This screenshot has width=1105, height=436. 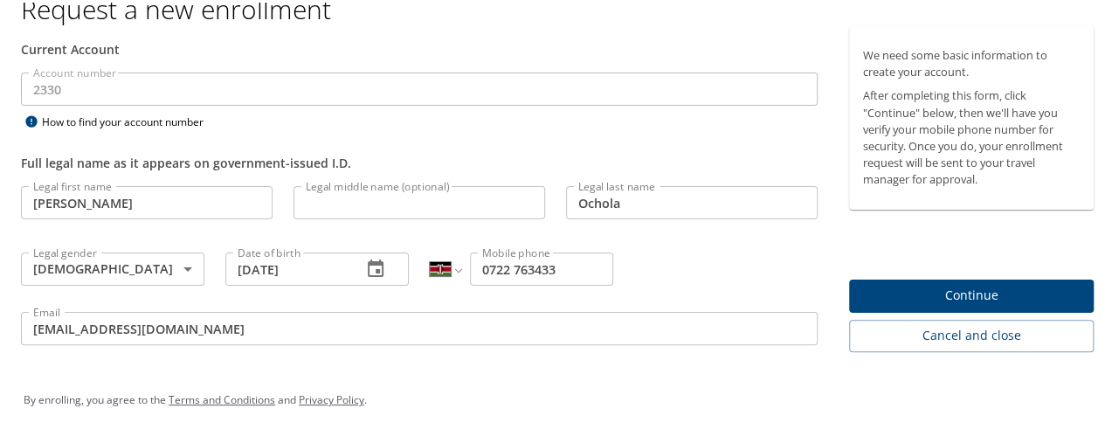 What do you see at coordinates (542, 267) in the screenshot?
I see `input: Enter phone number` at bounding box center [542, 267].